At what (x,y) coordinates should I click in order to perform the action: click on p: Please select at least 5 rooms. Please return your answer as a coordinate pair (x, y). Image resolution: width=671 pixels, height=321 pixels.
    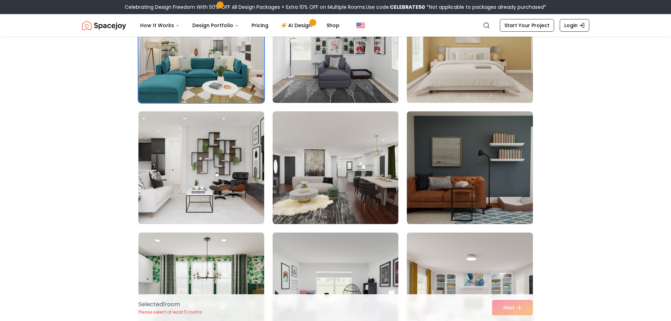
    Looking at the image, I should click on (170, 312).